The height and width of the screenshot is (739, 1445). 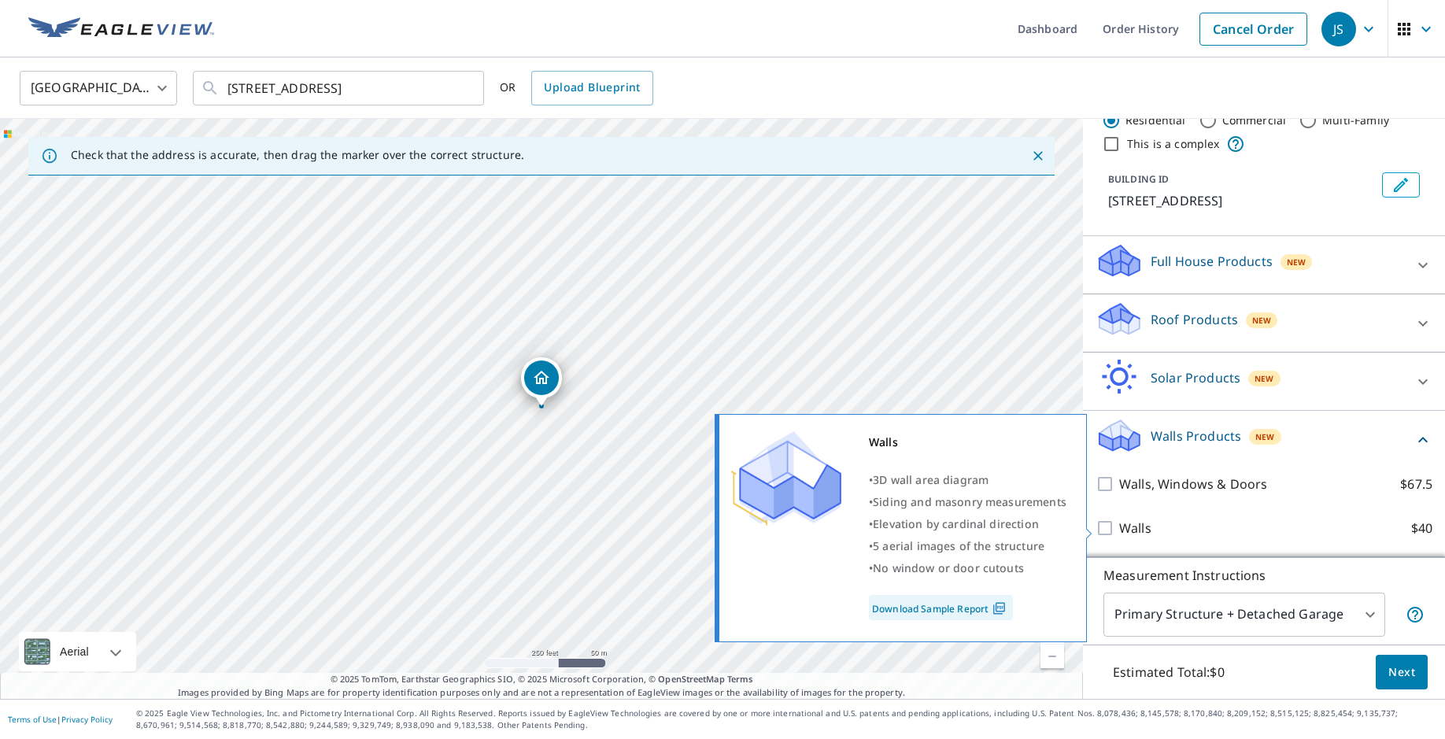 I want to click on p: $67.5, so click(x=1416, y=484).